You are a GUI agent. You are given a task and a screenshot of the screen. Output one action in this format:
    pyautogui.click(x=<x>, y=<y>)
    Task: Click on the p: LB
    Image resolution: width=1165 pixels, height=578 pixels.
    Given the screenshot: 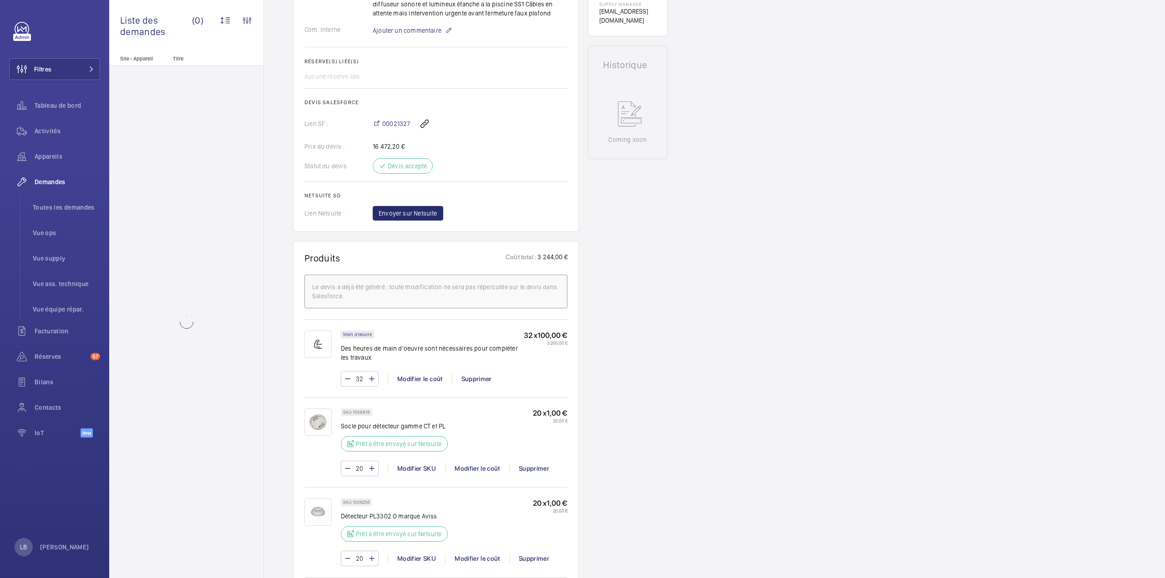 What is the action you would take?
    pyautogui.click(x=23, y=547)
    